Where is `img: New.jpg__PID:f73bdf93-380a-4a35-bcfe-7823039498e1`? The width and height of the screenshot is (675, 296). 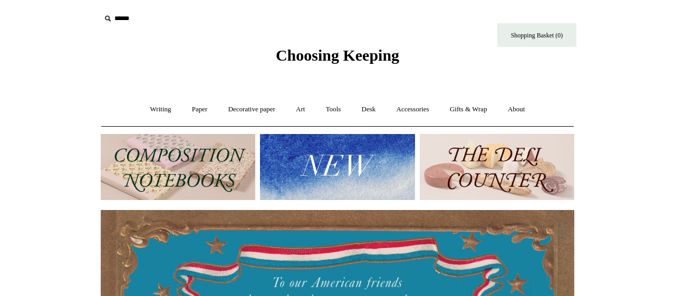
img: New.jpg__PID:f73bdf93-380a-4a35-bcfe-7823039498e1 is located at coordinates (337, 167).